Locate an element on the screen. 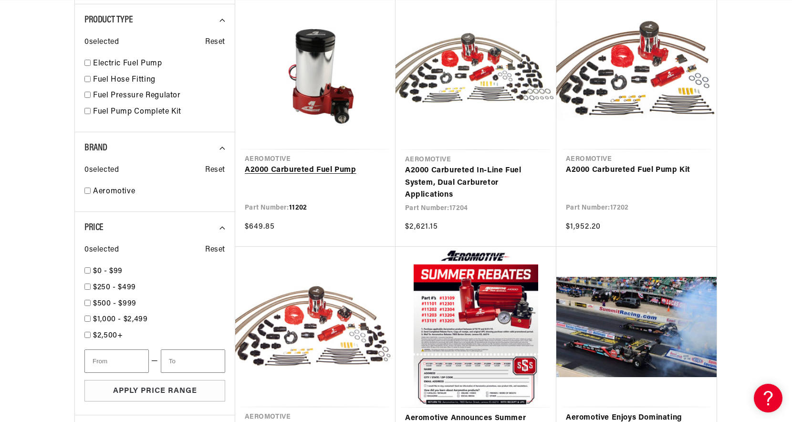 The height and width of the screenshot is (422, 792). span: $1,000 - $2,499 is located at coordinates (120, 319).